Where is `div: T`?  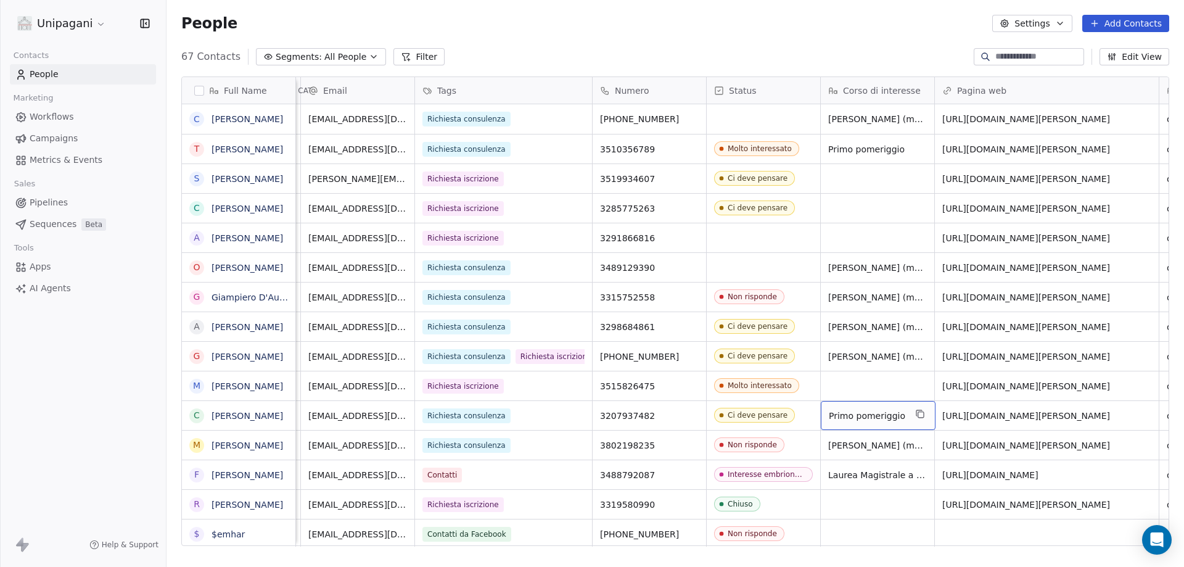 div: T is located at coordinates (197, 149).